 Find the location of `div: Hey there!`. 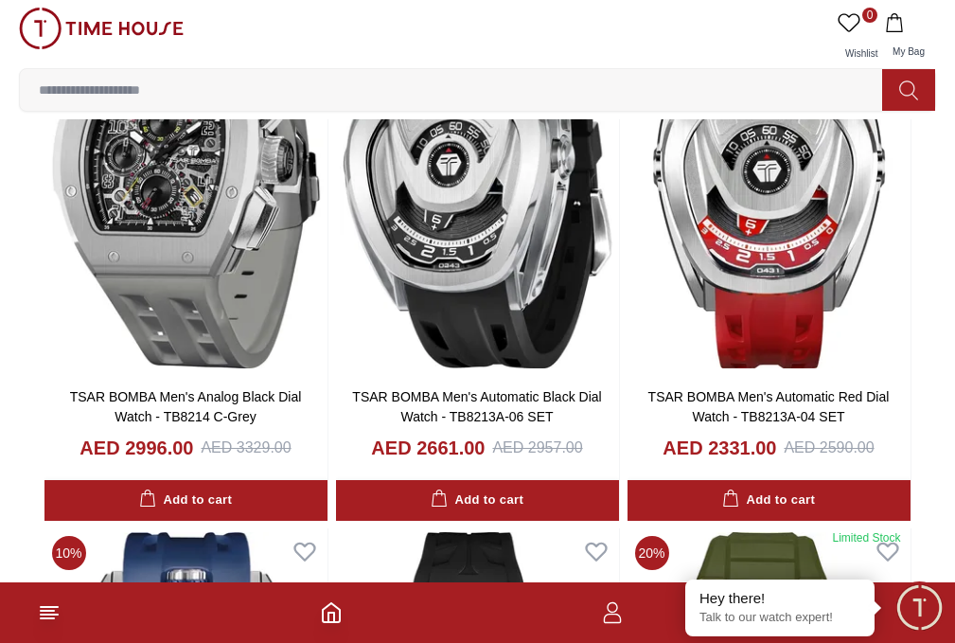

div: Hey there! is located at coordinates (780, 598).